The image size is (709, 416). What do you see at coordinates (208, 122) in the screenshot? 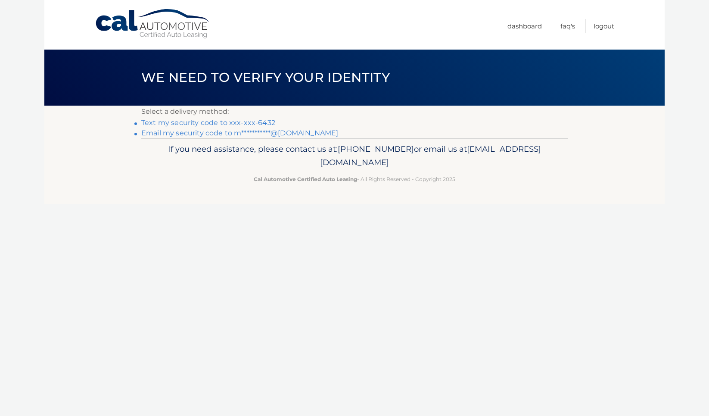
I see `a: Text my security code to xxx-xxx-6432` at bounding box center [208, 122].